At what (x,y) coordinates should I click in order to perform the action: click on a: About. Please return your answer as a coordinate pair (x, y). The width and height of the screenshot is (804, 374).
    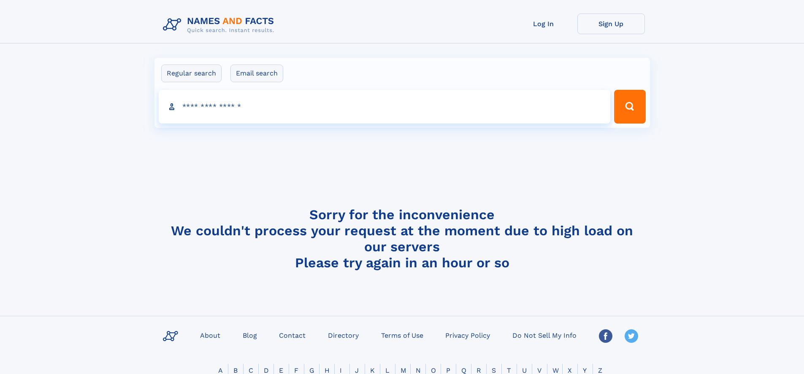
    Looking at the image, I should click on (210, 335).